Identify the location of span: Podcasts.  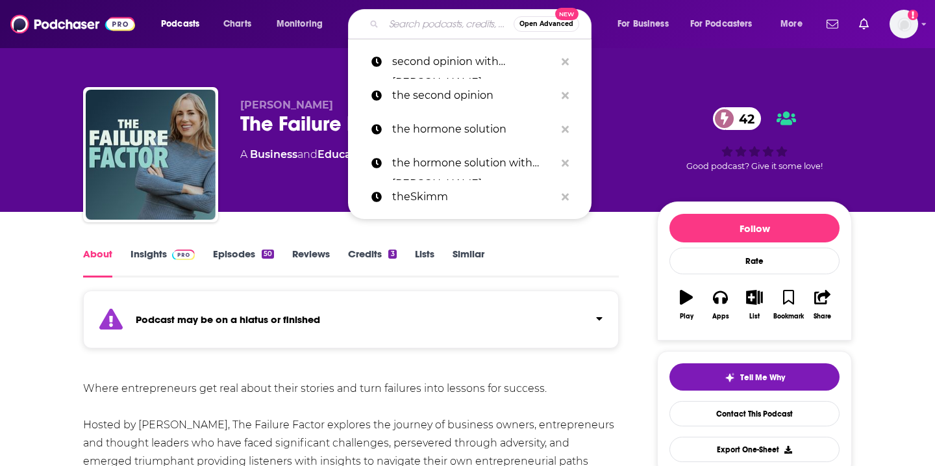
(180, 24).